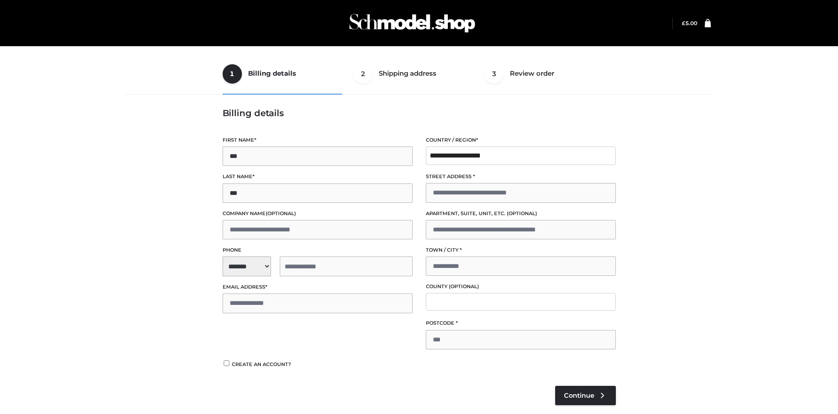 Image resolution: width=838 pixels, height=414 pixels. I want to click on img: Schmodel Admin 964, so click(412, 23).